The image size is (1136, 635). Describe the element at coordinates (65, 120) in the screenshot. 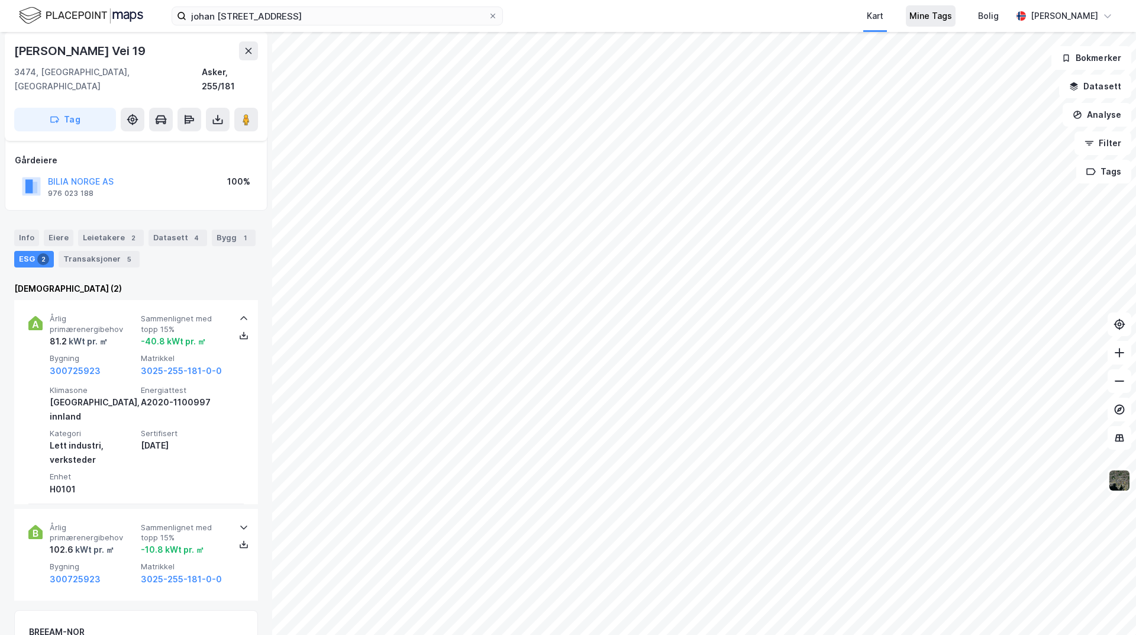

I see `button: Tag` at that location.